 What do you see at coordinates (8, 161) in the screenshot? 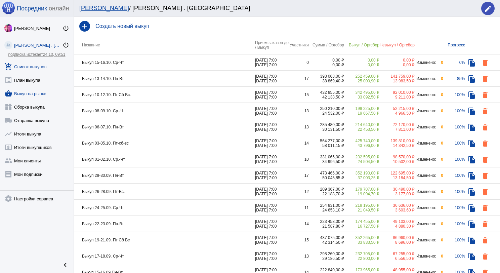
I see `mat-icon: group` at bounding box center [8, 161].